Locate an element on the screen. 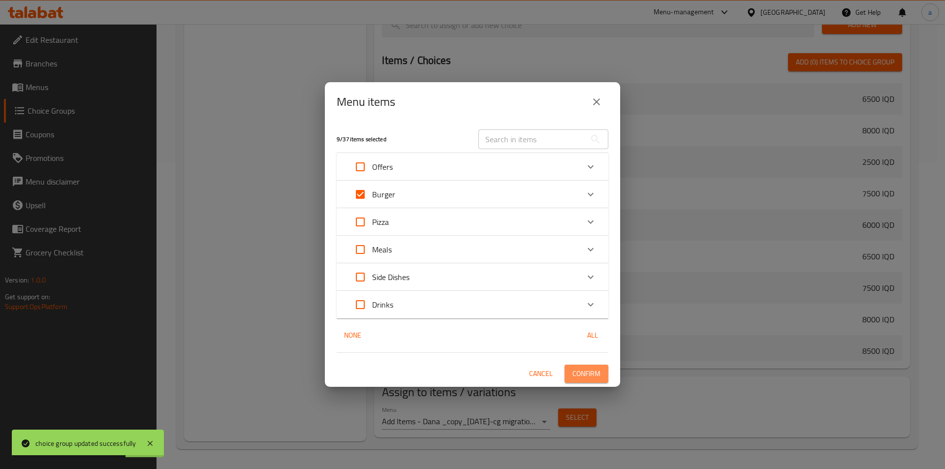  button: None is located at coordinates (353, 335).